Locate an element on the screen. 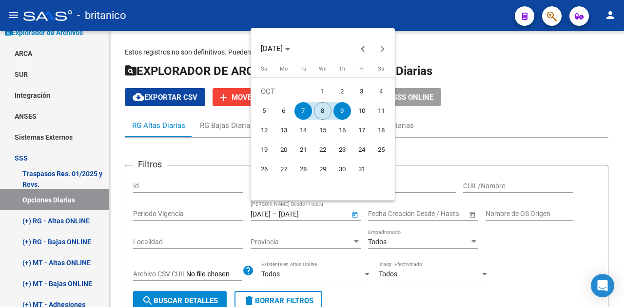  button: October 11, 2025 is located at coordinates (381, 111).